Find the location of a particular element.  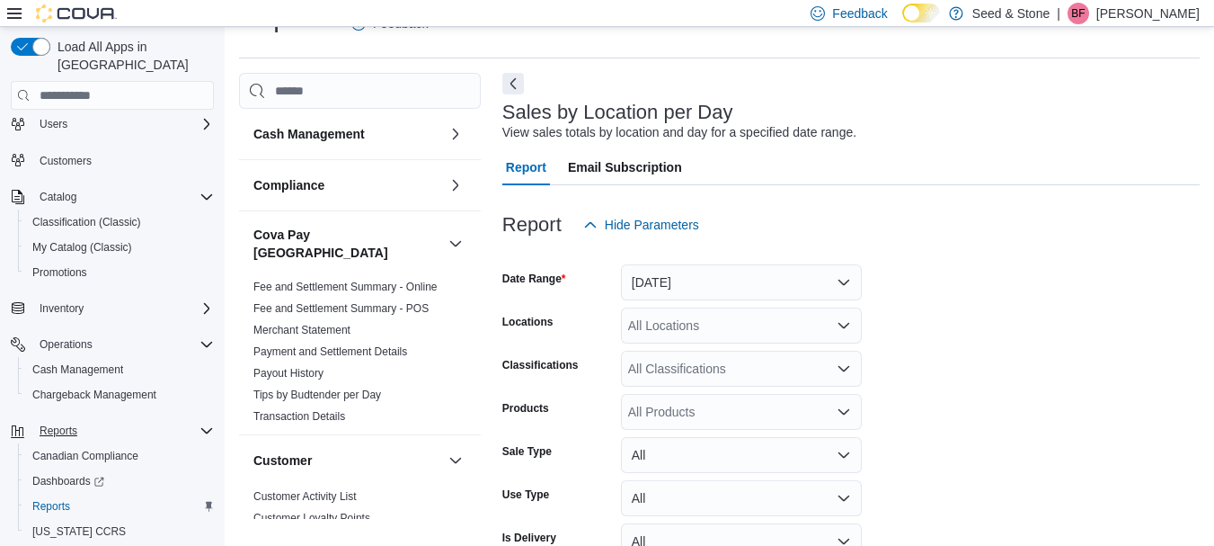

span: Tips by Budtender per Day is located at coordinates (317, 395).